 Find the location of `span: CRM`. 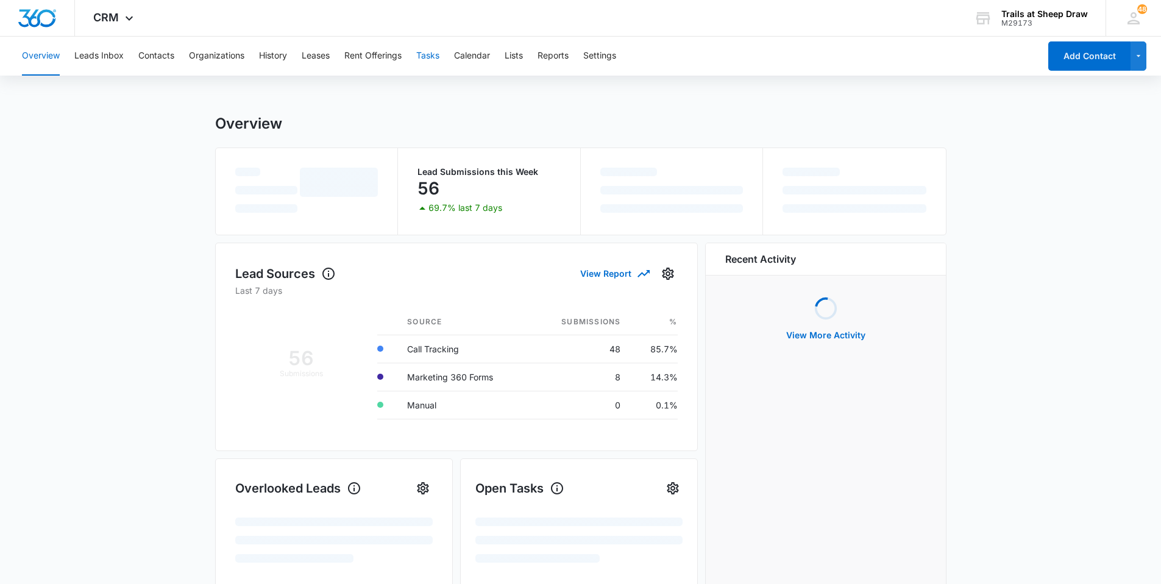

span: CRM is located at coordinates (106, 17).